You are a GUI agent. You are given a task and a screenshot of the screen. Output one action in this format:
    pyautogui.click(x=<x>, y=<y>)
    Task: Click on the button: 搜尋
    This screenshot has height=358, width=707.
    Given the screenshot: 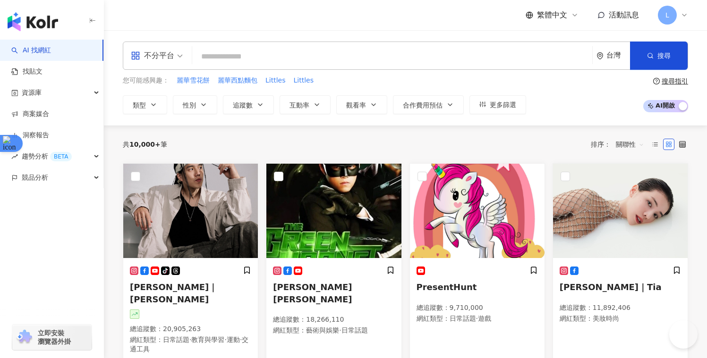 What is the action you would take?
    pyautogui.click(x=659, y=56)
    